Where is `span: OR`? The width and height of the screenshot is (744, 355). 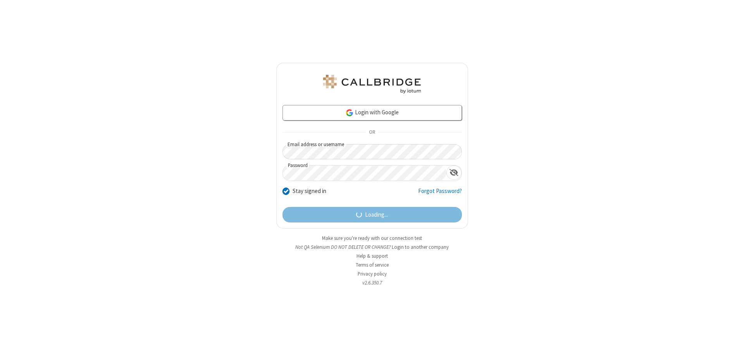 span: OR is located at coordinates (372, 132).